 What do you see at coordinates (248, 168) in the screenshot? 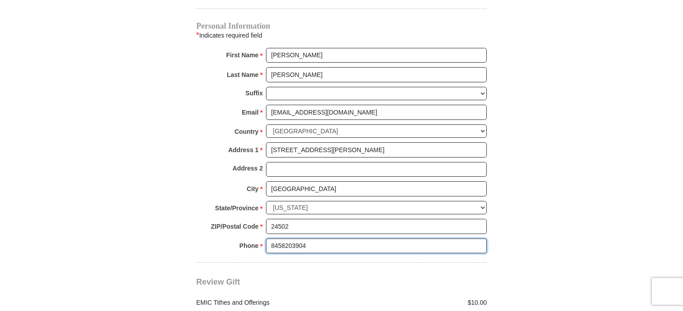
I see `strong: Address 2` at bounding box center [248, 168].